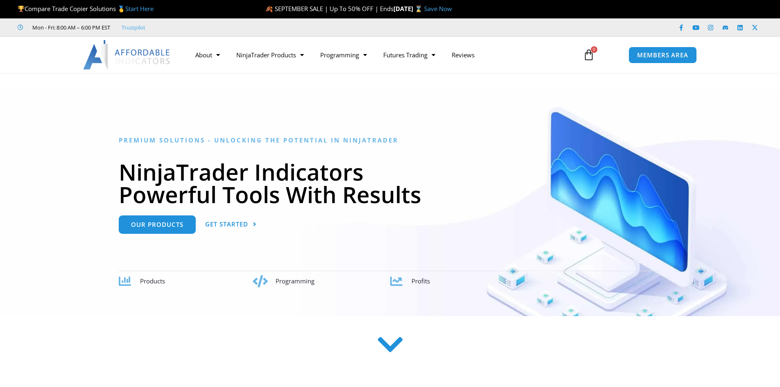 Image resolution: width=780 pixels, height=387 pixels. Describe the element at coordinates (226, 224) in the screenshot. I see `span: Get Started` at that location.